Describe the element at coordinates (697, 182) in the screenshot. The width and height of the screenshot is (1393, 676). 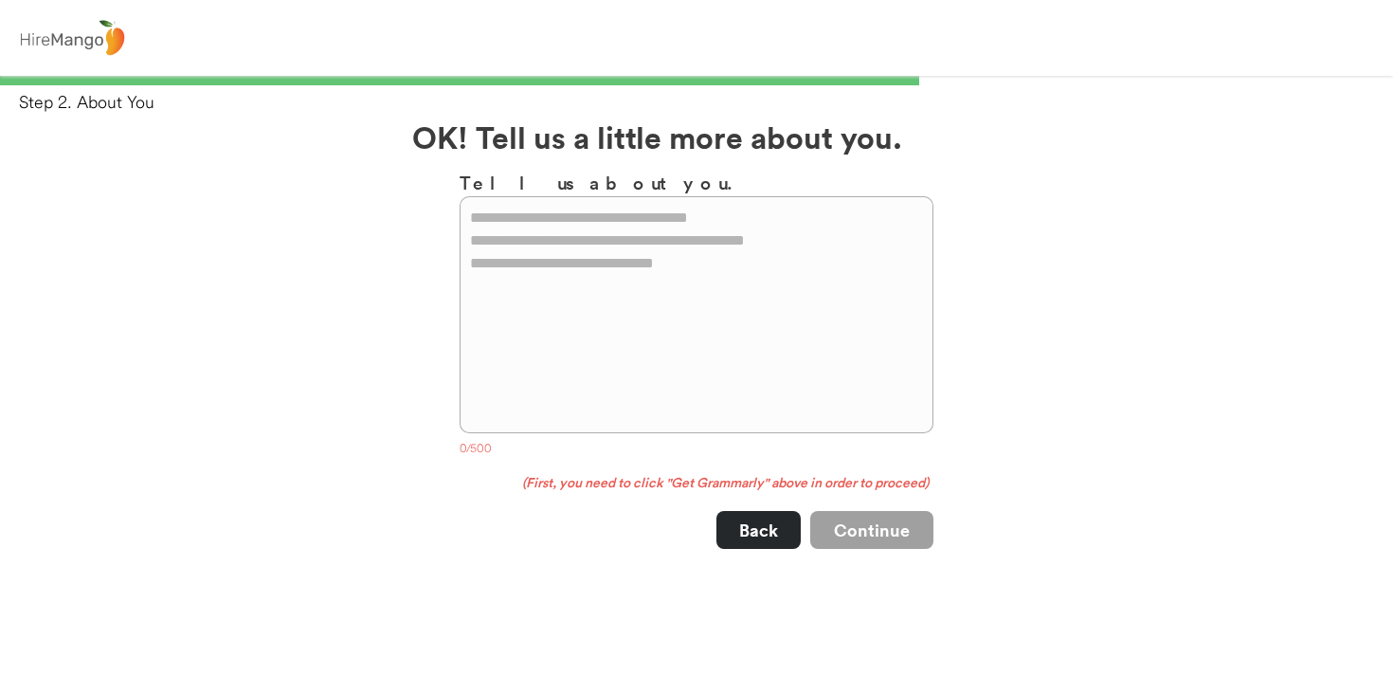
I see `h3: Tell us about you.` at that location.